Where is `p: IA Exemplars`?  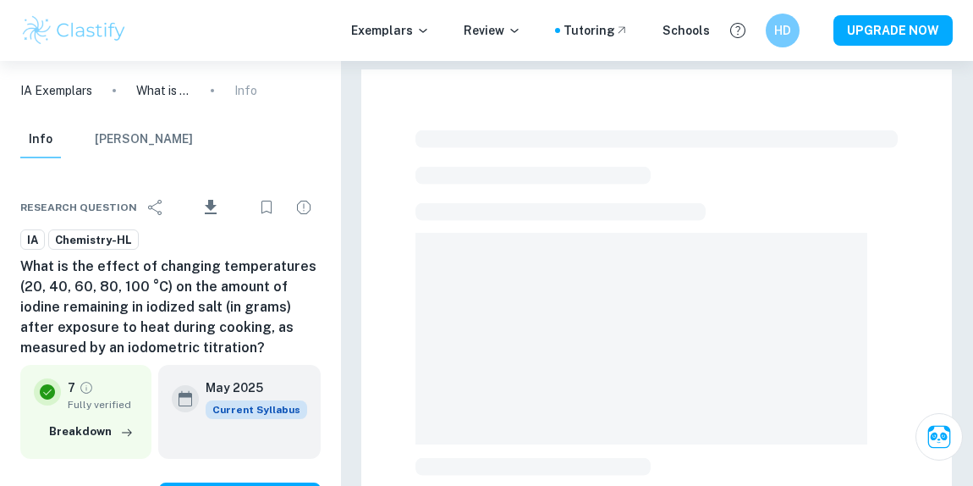 p: IA Exemplars is located at coordinates (56, 91).